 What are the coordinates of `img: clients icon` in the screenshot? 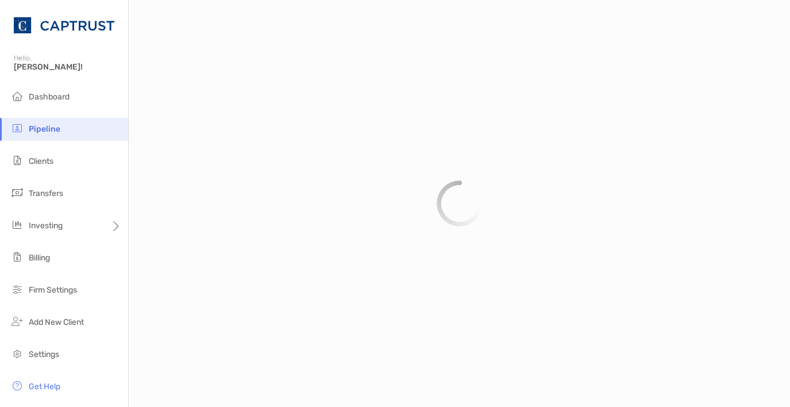 It's located at (17, 160).